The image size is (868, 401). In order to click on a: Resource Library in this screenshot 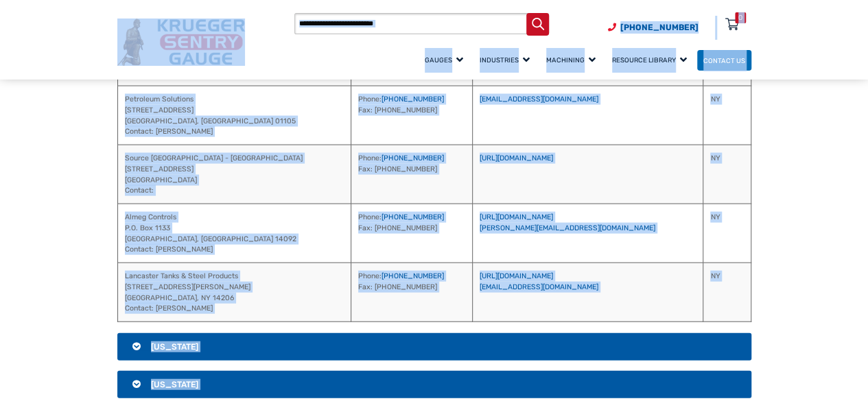, I will do `click(651, 60)`.